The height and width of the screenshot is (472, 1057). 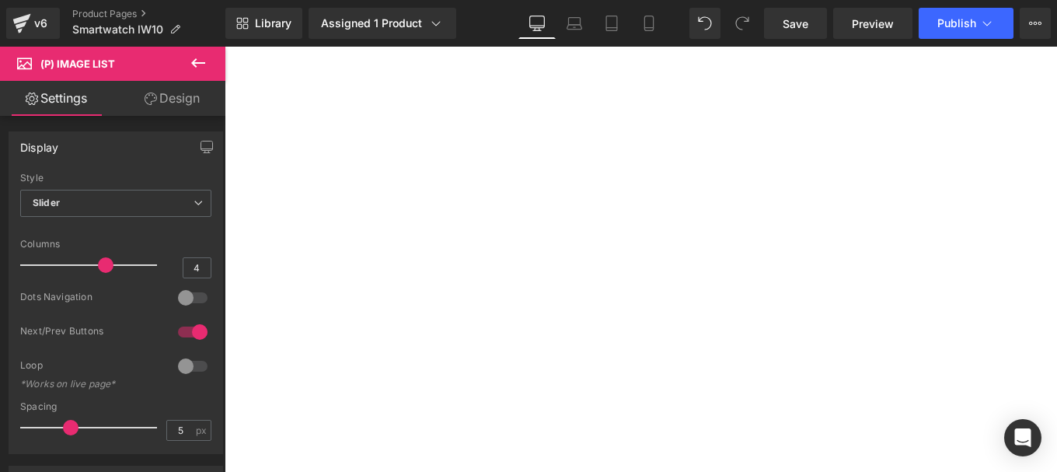 I want to click on div: Assigned 1 Product, so click(x=382, y=23).